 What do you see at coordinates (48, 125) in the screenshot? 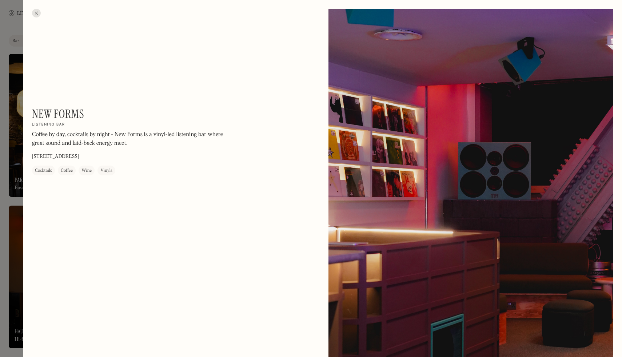
I see `h2: Listening bar` at bounding box center [48, 125].